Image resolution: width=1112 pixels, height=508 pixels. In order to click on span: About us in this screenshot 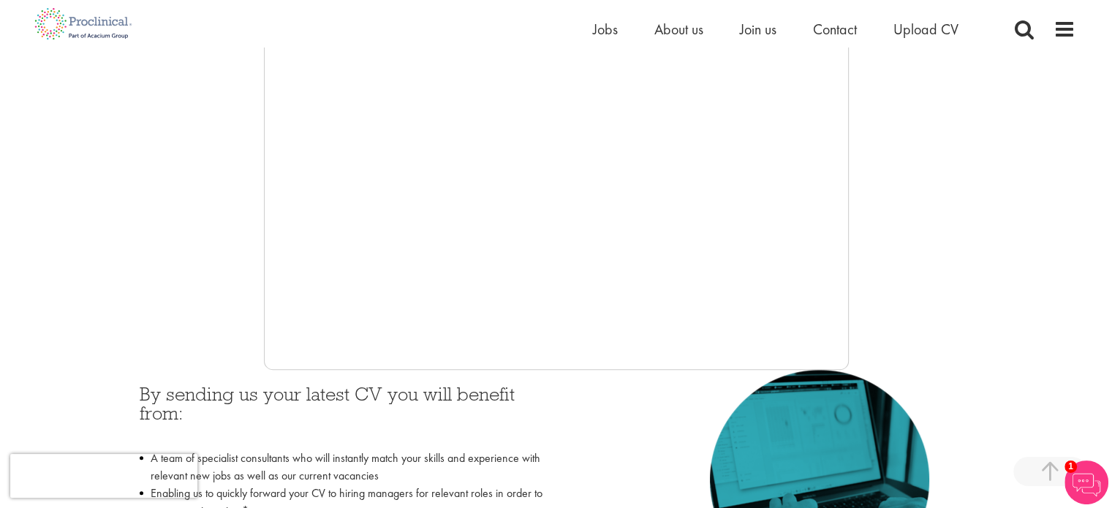, I will do `click(678, 29)`.